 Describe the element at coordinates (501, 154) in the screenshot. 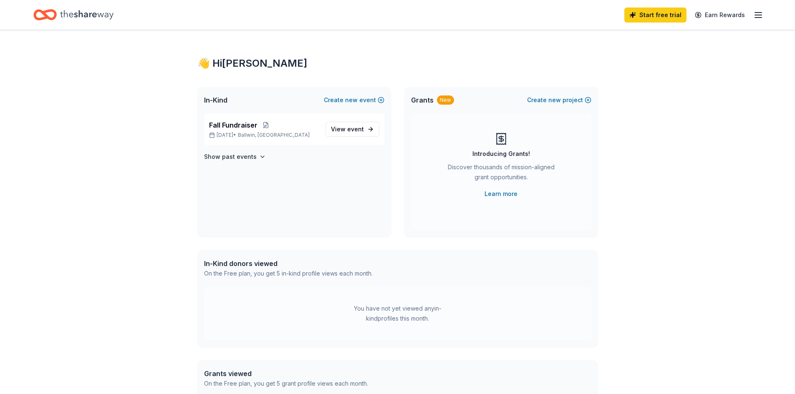

I see `div: Introducing Grants!` at that location.